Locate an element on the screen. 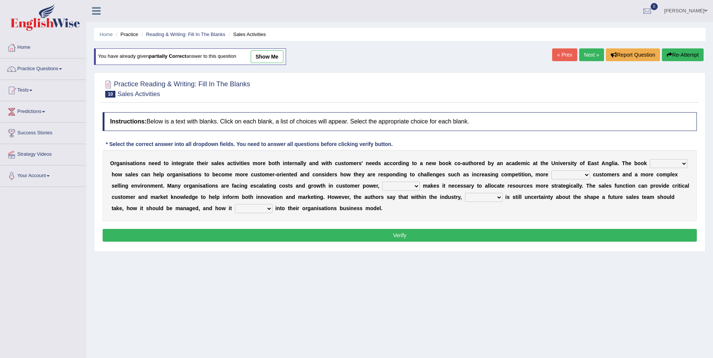 The image size is (713, 358). a: « Prev is located at coordinates (564, 55).